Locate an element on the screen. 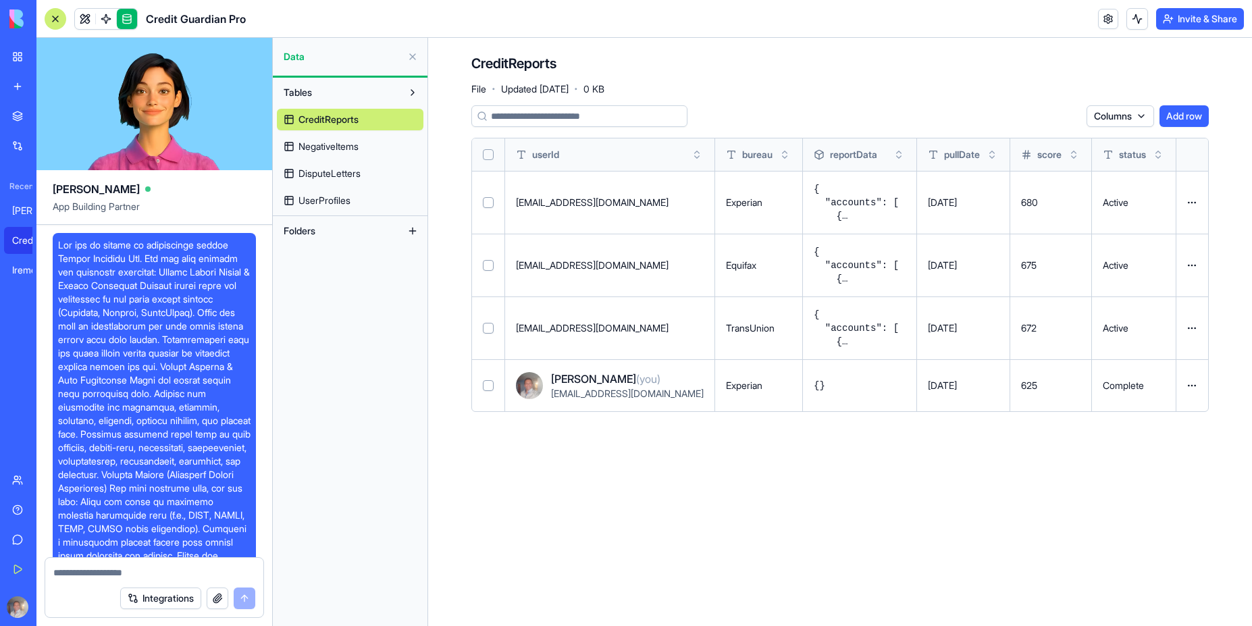 Image resolution: width=1252 pixels, height=626 pixels. div: Equifax is located at coordinates (759, 265).